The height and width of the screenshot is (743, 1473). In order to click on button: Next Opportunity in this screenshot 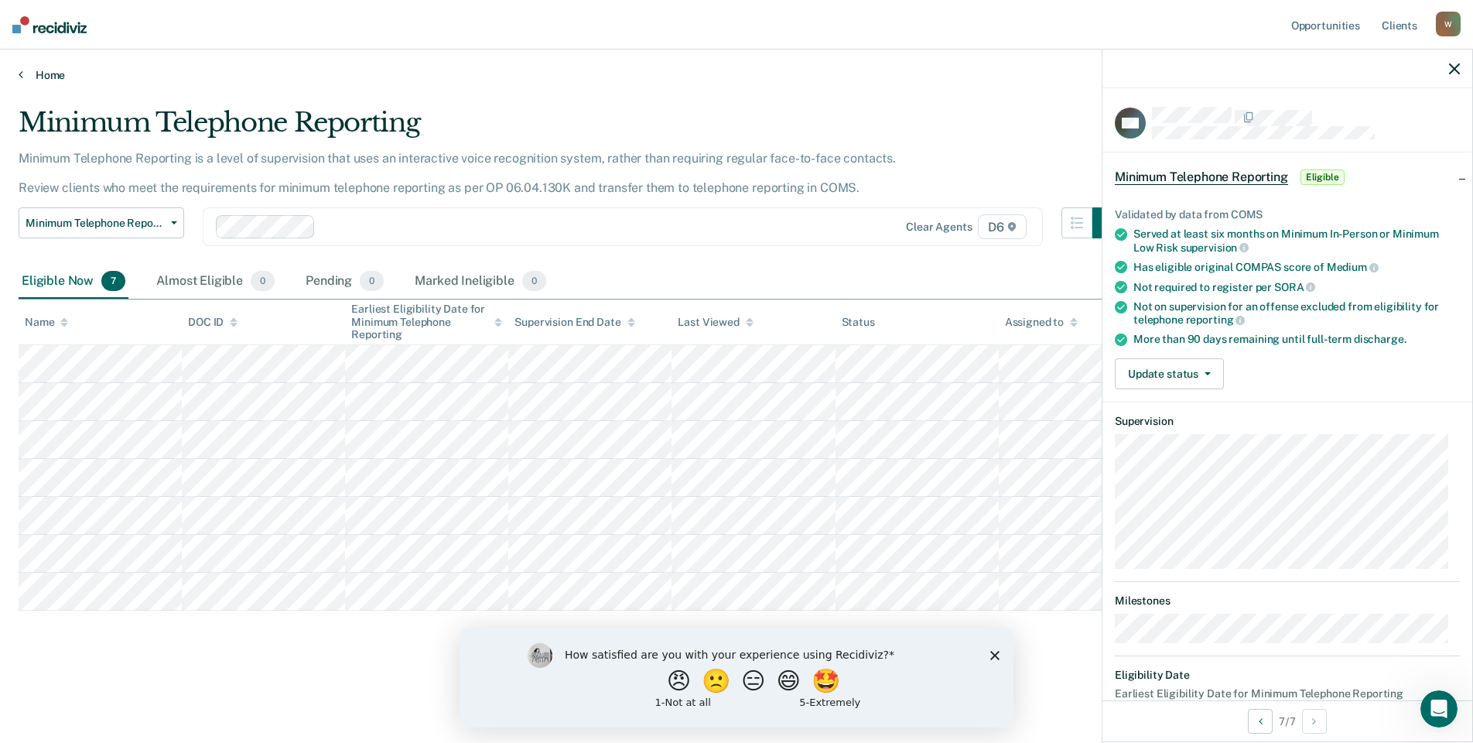, I will do `click(1314, 721)`.